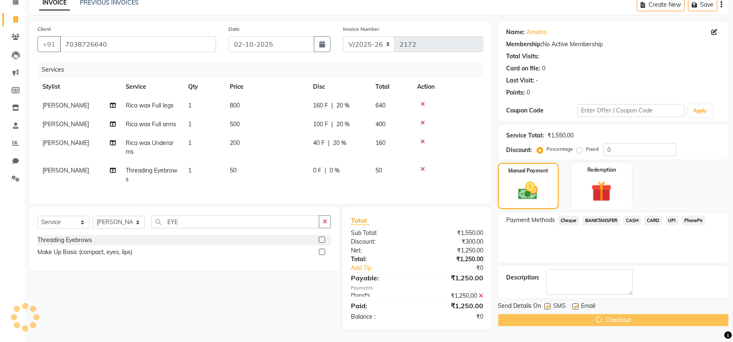  I want to click on span: Rica wax Underarms, so click(150, 147).